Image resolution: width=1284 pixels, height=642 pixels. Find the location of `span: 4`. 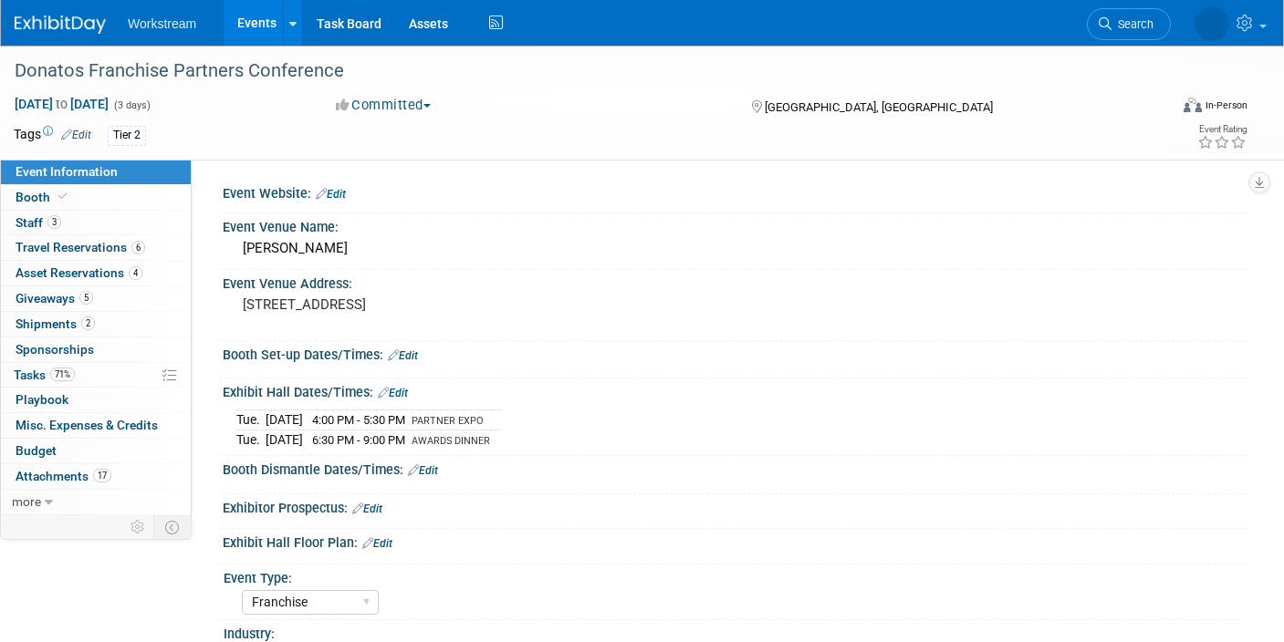

span: 4 is located at coordinates (135, 273).